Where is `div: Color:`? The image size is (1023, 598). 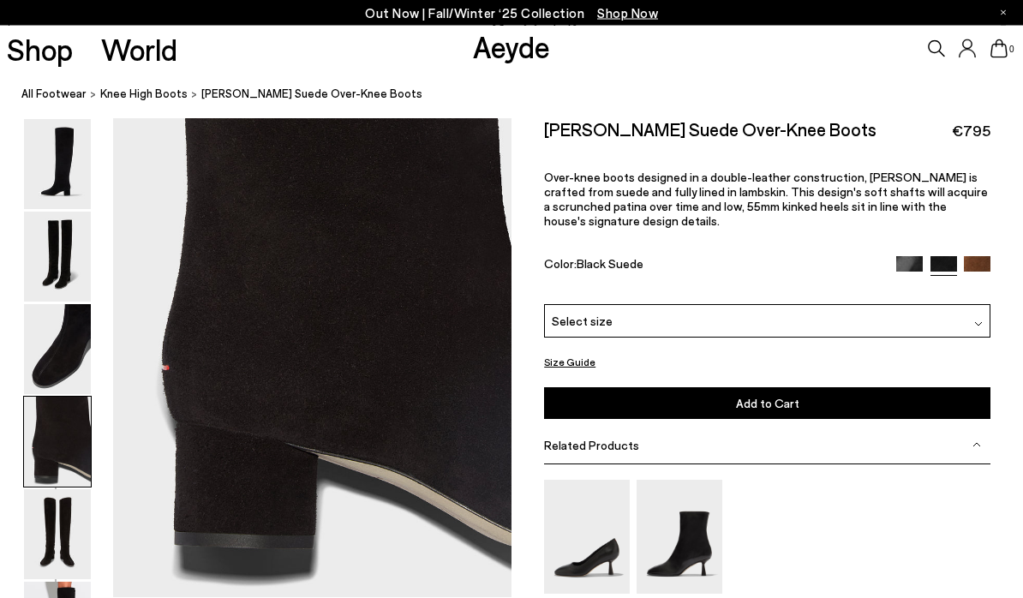 div: Color: is located at coordinates (713, 266).